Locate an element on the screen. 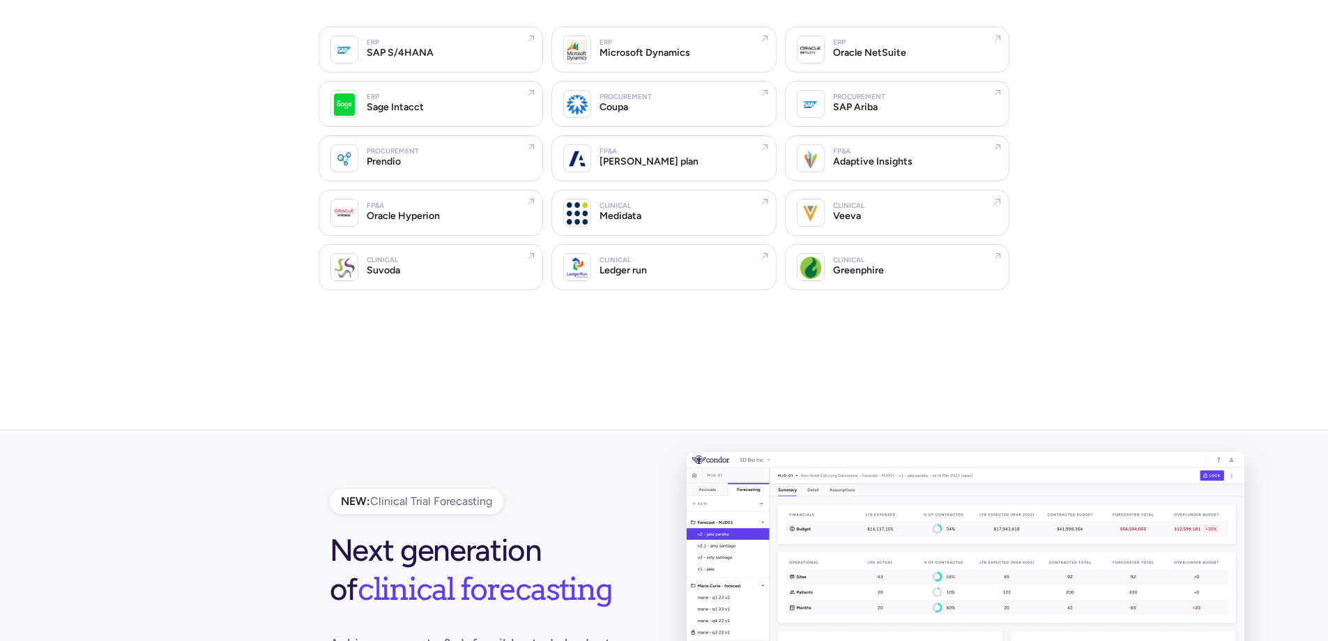  a: ClinicalGreenphire is located at coordinates (897, 267).